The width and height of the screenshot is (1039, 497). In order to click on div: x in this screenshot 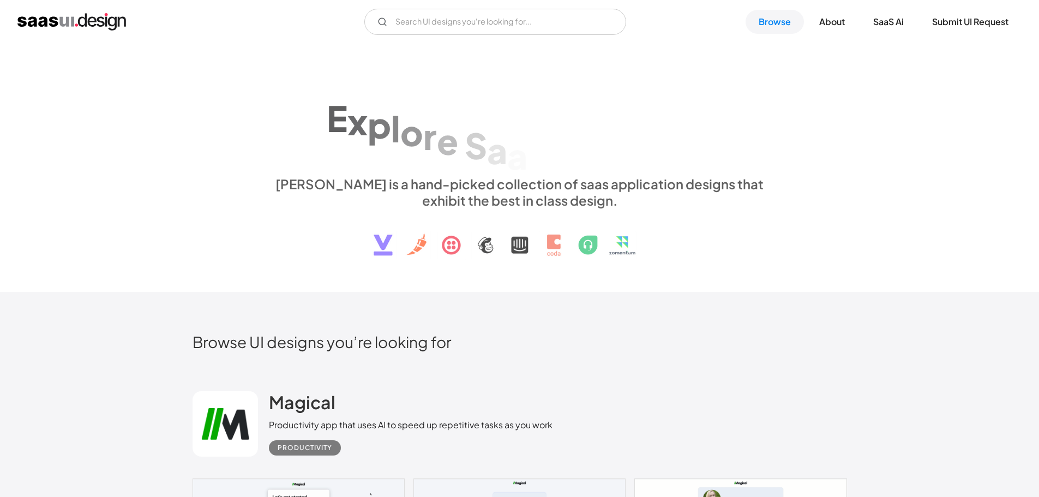, I will do `click(357, 121)`.